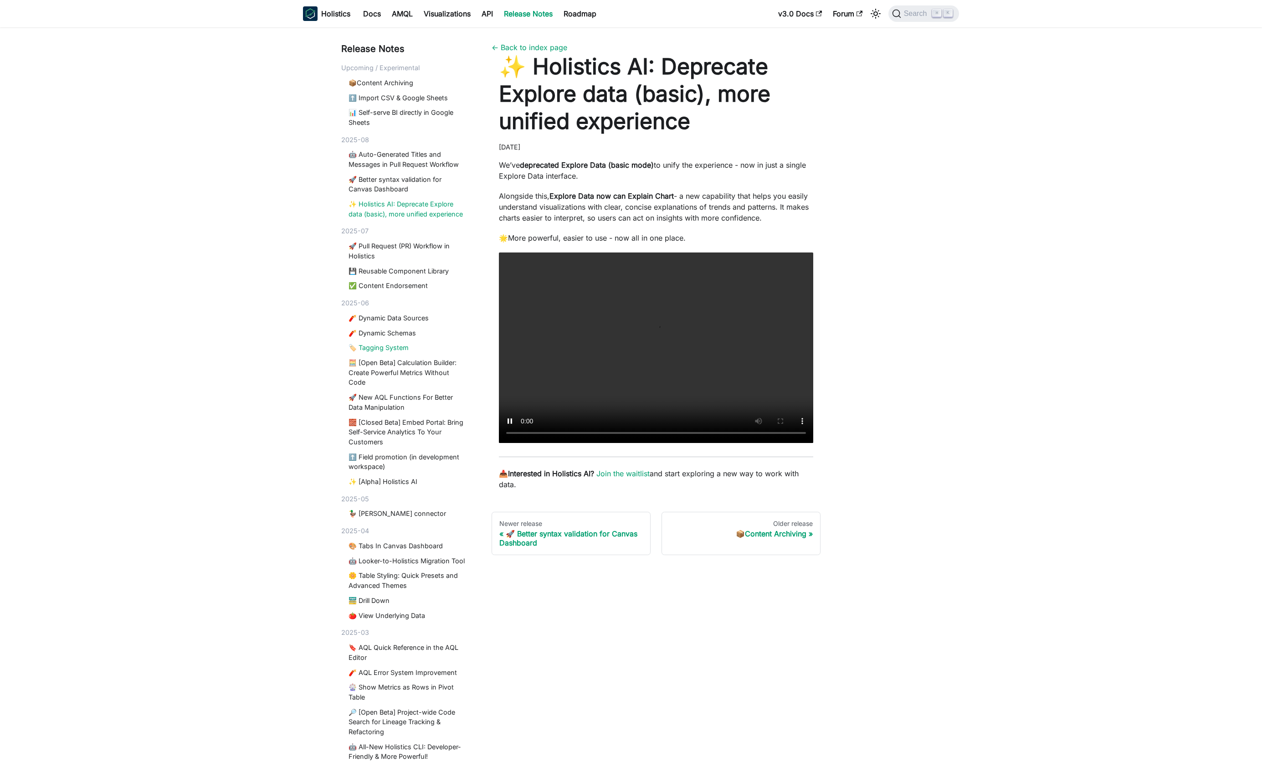 The image size is (1262, 762). Describe the element at coordinates (336, 14) in the screenshot. I see `b: Holistics` at that location.